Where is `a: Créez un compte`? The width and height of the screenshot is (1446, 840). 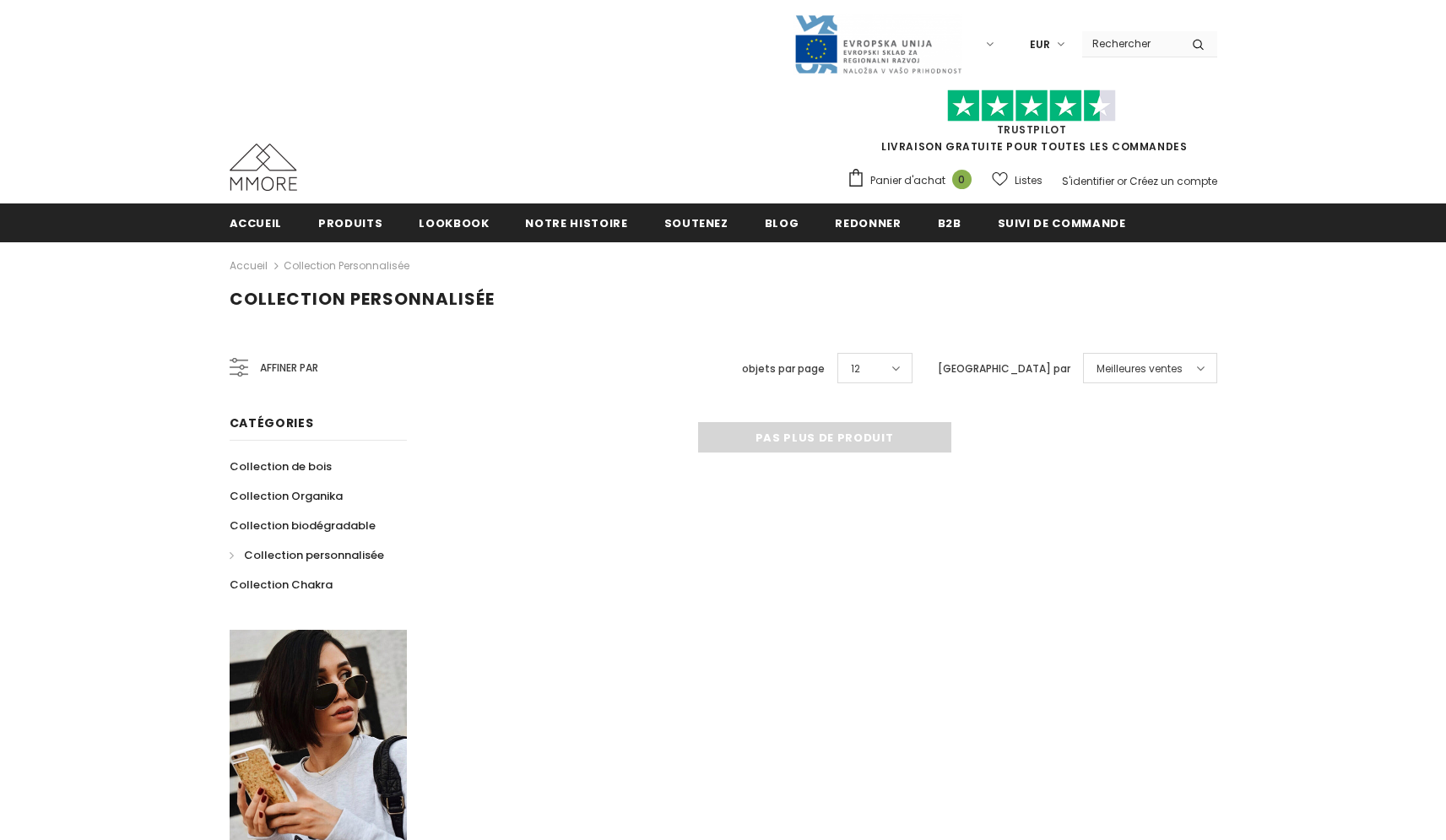
a: Créez un compte is located at coordinates (1174, 181).